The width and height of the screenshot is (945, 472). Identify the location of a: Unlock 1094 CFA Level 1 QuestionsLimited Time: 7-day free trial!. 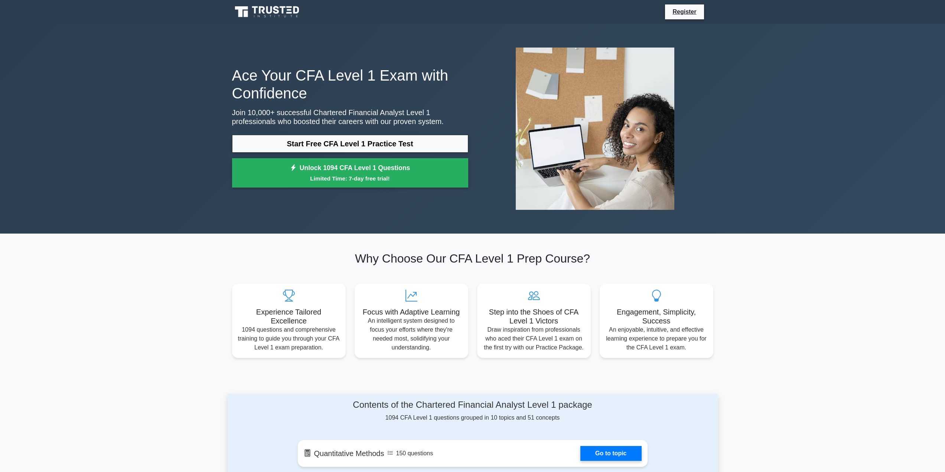
(350, 173).